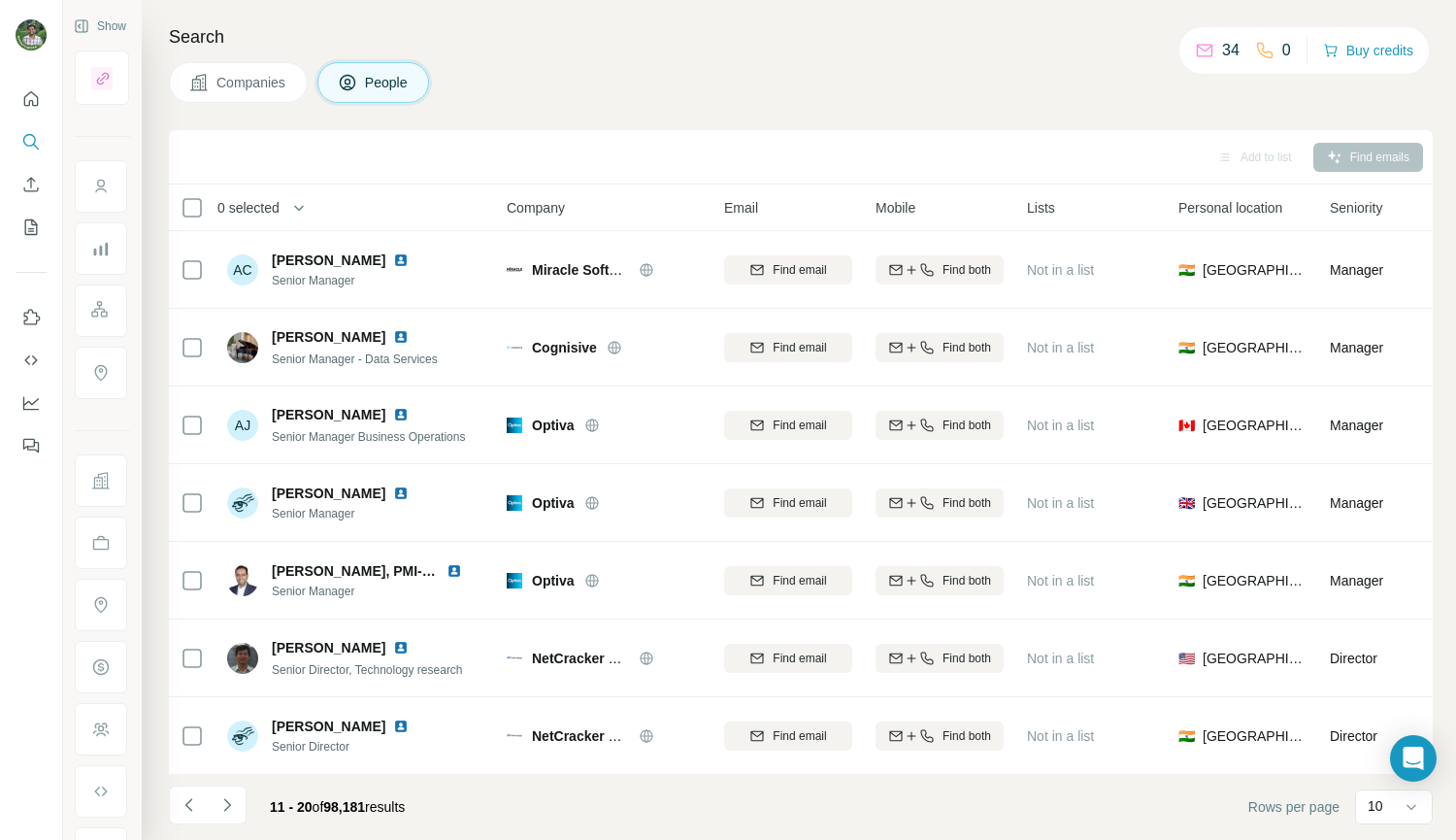 Image resolution: width=1456 pixels, height=840 pixels. I want to click on span: Mobile, so click(895, 208).